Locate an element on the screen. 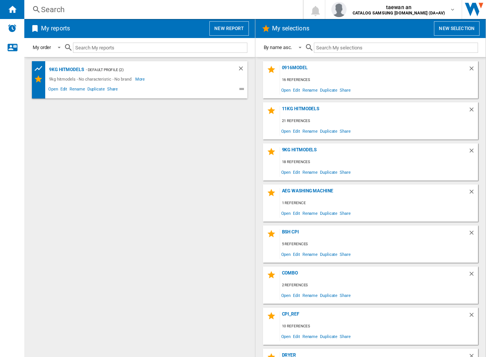 This screenshot has width=486, height=357. div: Product prices grid is located at coordinates (40, 68).